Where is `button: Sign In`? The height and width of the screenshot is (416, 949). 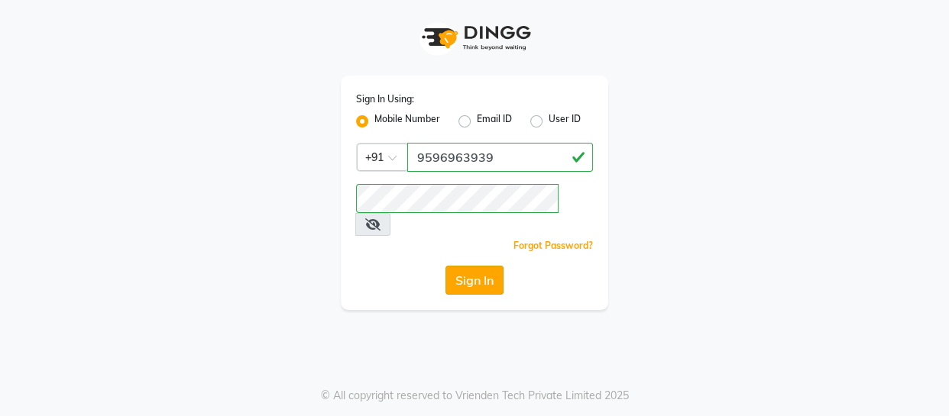 button: Sign In is located at coordinates (474, 280).